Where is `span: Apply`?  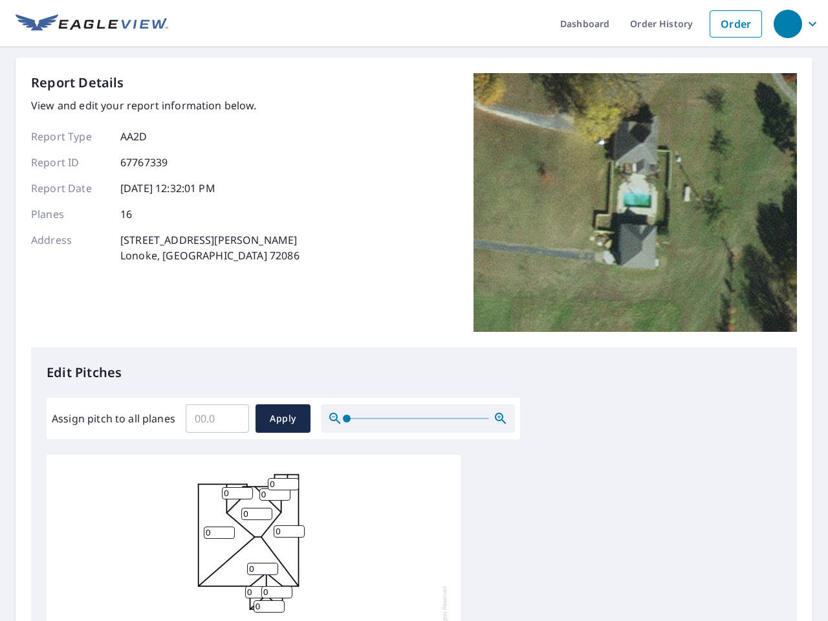 span: Apply is located at coordinates (283, 419).